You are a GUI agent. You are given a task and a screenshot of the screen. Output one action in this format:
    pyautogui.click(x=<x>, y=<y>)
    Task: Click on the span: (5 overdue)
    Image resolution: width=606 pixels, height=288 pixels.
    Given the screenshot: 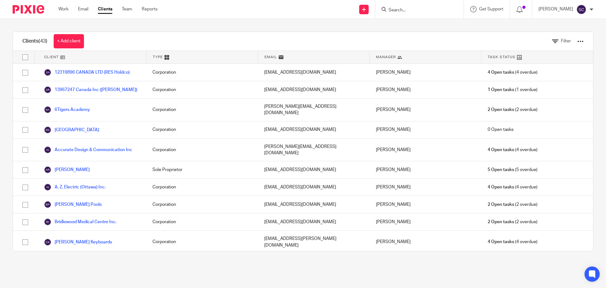 What is the action you would take?
    pyautogui.click(x=513, y=170)
    